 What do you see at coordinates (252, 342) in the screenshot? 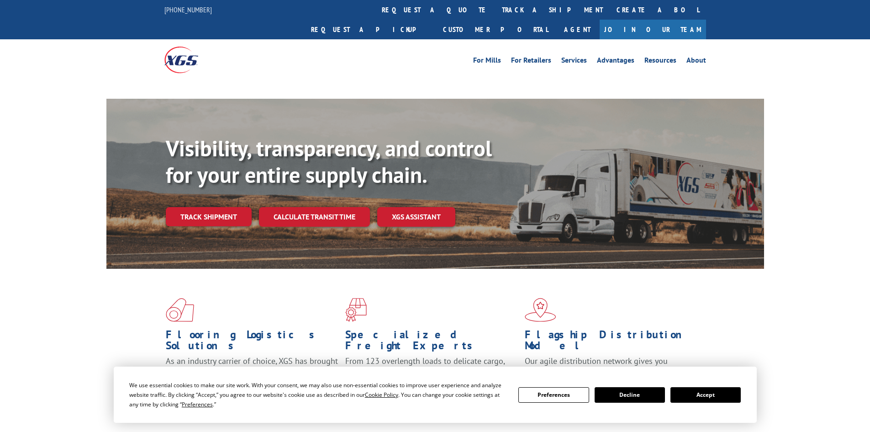
I see `h1: Flooring Logistics Solutions` at bounding box center [252, 342].